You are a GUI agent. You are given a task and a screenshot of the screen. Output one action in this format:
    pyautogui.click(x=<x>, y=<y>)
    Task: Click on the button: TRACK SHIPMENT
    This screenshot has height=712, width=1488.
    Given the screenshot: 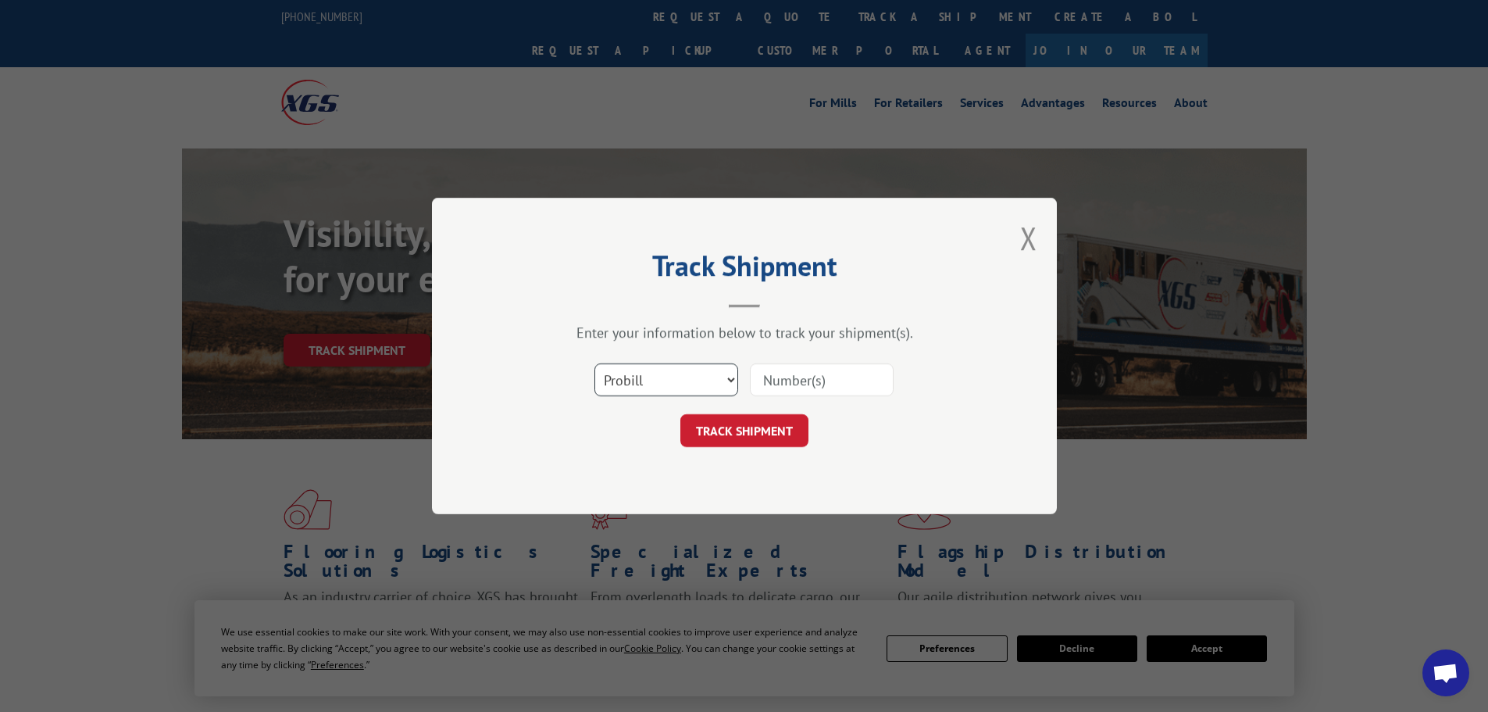 What is the action you would take?
    pyautogui.click(x=745, y=430)
    